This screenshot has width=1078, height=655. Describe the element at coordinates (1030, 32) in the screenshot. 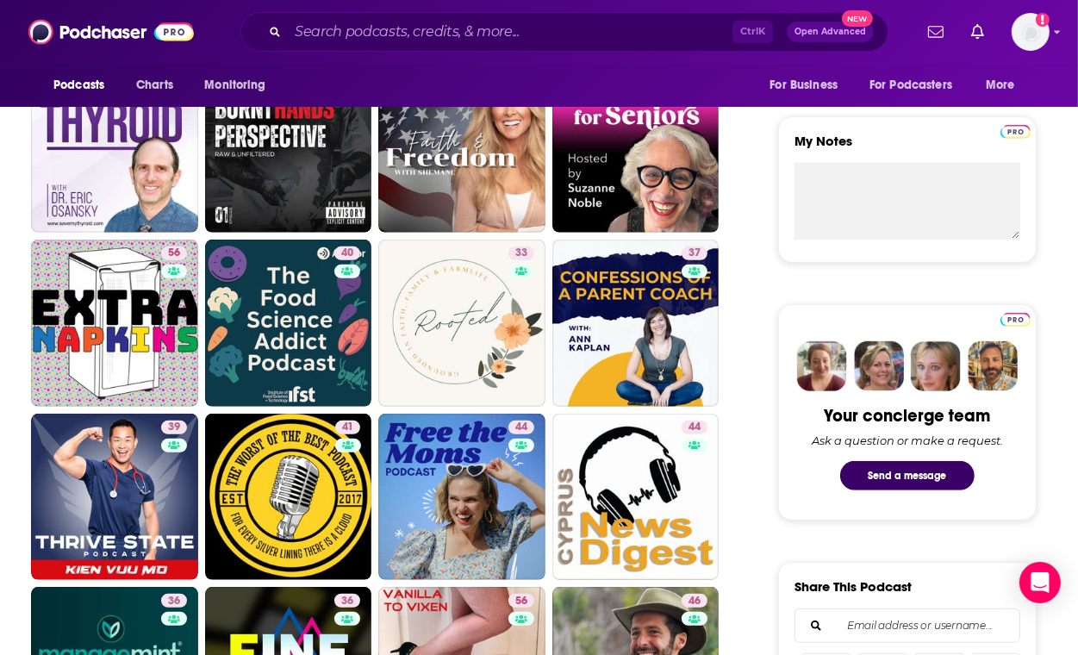

I see `img: User Profile` at that location.